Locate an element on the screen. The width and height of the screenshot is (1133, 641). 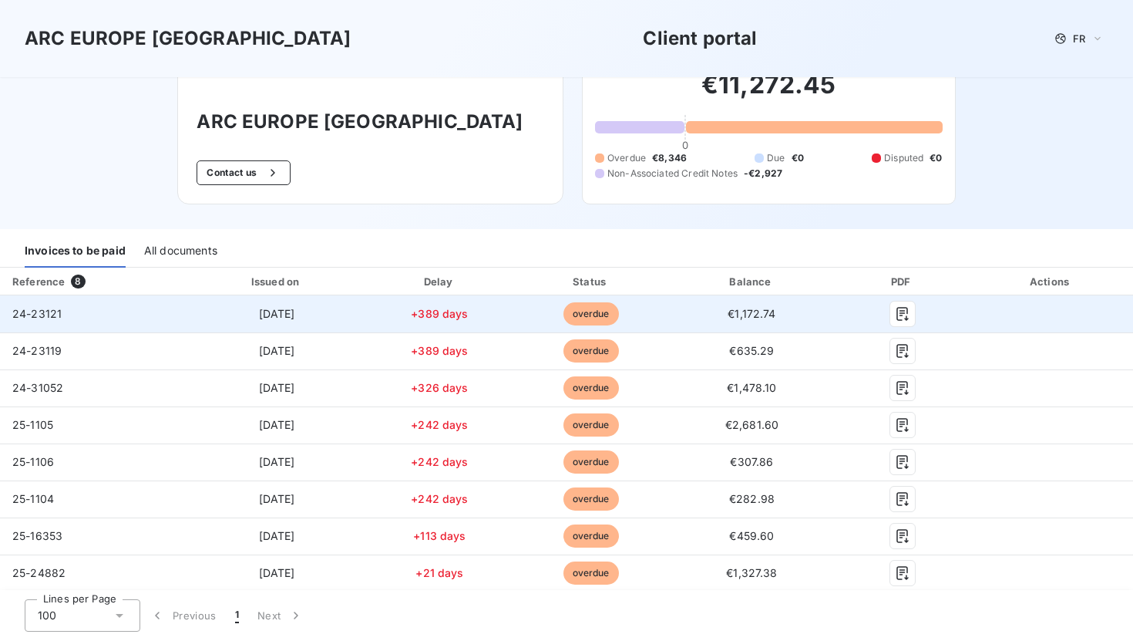
span: 24-23121 is located at coordinates (37, 313).